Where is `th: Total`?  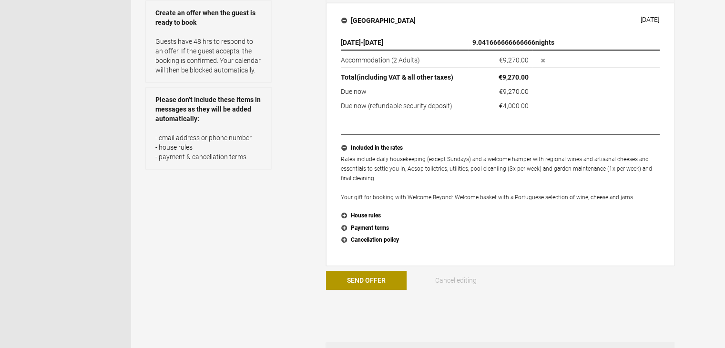
th: Total is located at coordinates (405, 76).